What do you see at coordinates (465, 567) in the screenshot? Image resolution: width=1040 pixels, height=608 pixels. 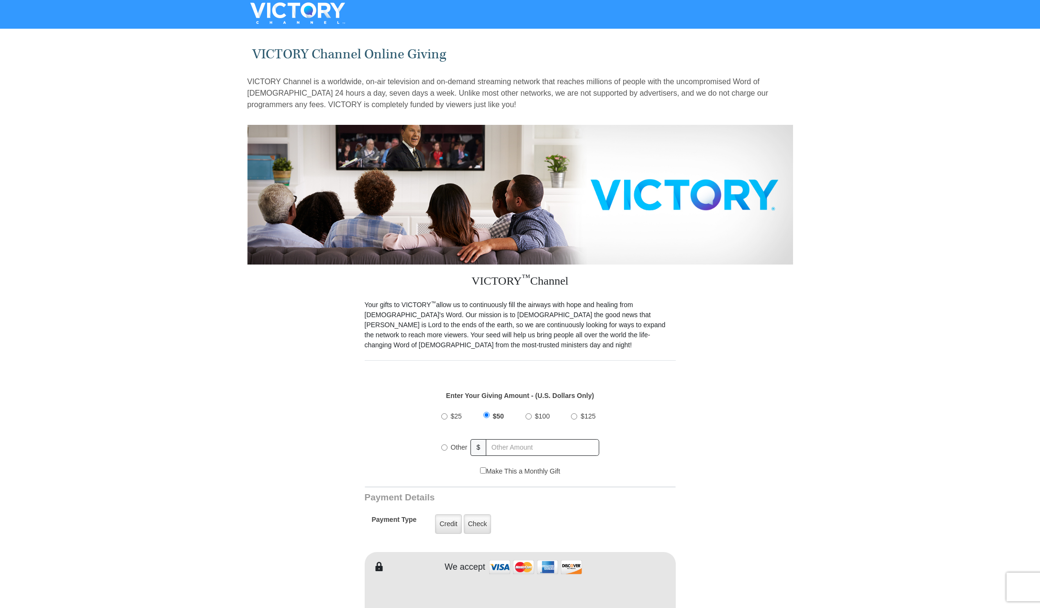 I see `h4: We accept` at bounding box center [465, 567].